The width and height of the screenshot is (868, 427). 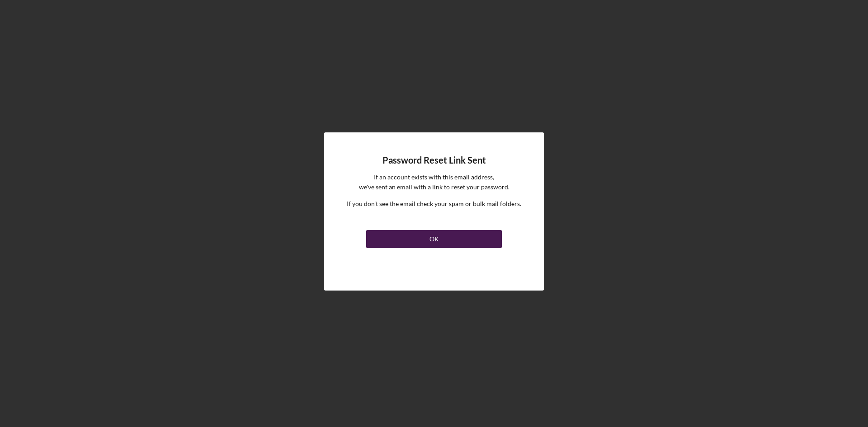 I want to click on h4: Password Reset Link Sent, so click(x=434, y=160).